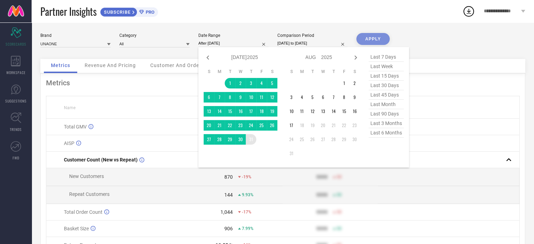 This screenshot has height=244, width=534. Describe the element at coordinates (229, 229) in the screenshot. I see `div: 906` at that location.